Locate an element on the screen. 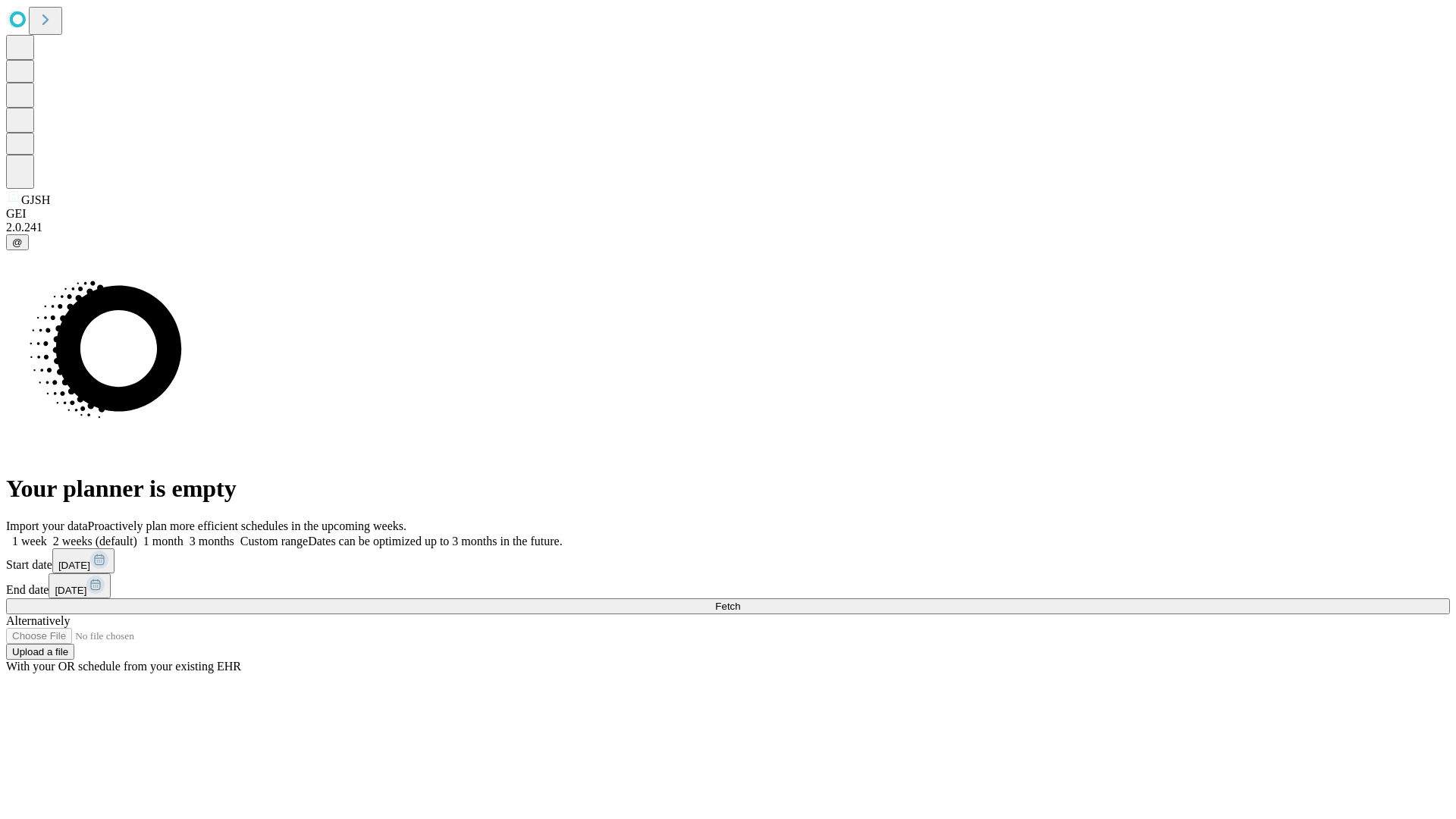 This screenshot has height=819, width=1456. div: 2.0.241 is located at coordinates (728, 227).